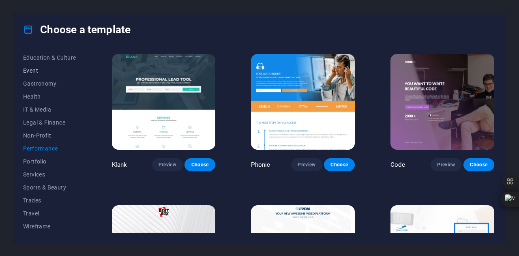  I want to click on button: Sports & Beauty, so click(49, 187).